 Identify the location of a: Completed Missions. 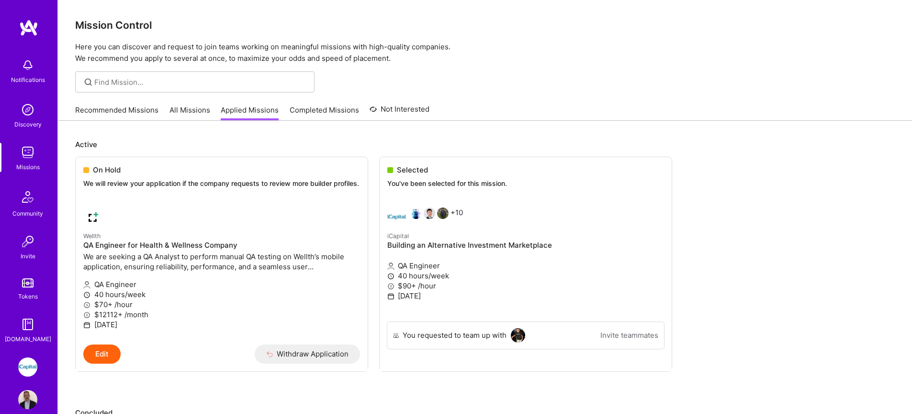
(324, 113).